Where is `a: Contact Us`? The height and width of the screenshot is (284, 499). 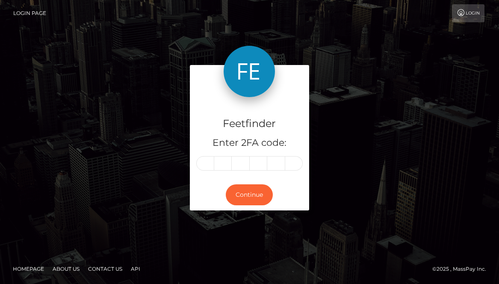 a: Contact Us is located at coordinates (105, 268).